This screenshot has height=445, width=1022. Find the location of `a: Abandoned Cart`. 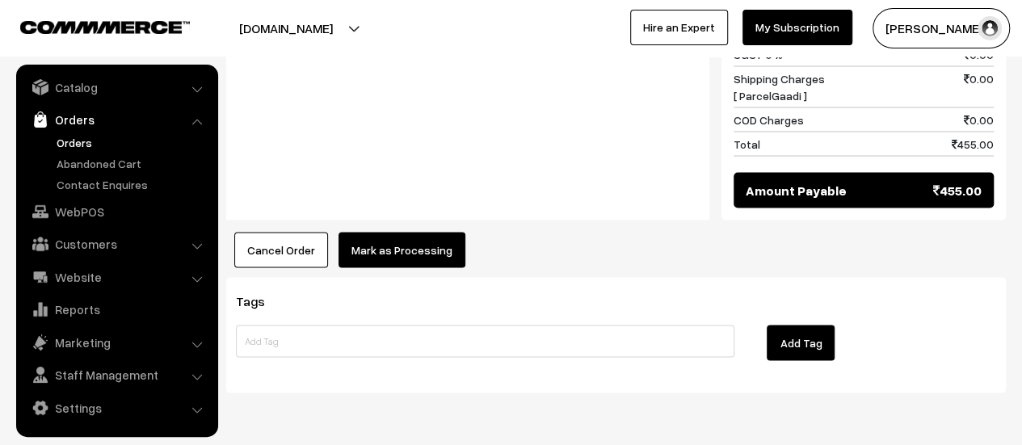

a: Abandoned Cart is located at coordinates (132, 163).